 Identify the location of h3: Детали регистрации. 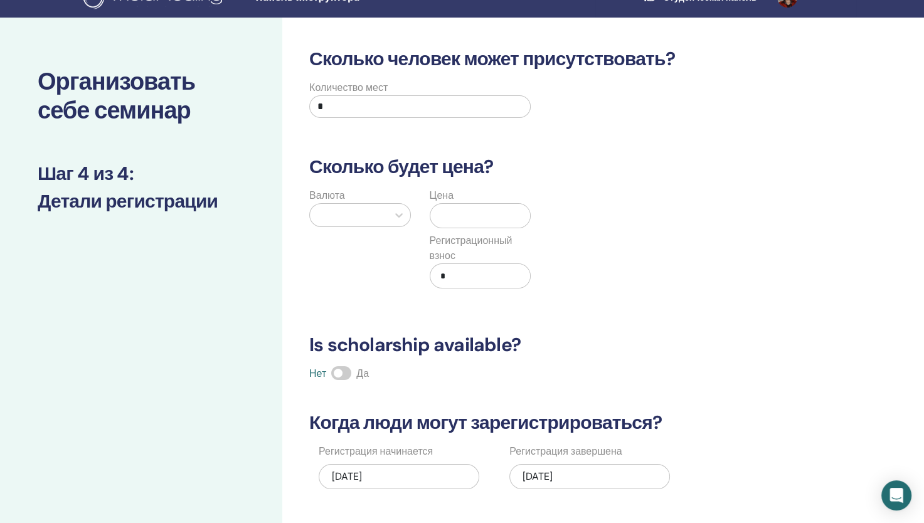
(141, 201).